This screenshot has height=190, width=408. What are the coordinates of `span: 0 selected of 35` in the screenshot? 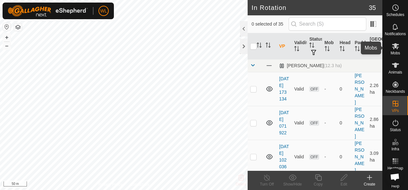 It's located at (270, 24).